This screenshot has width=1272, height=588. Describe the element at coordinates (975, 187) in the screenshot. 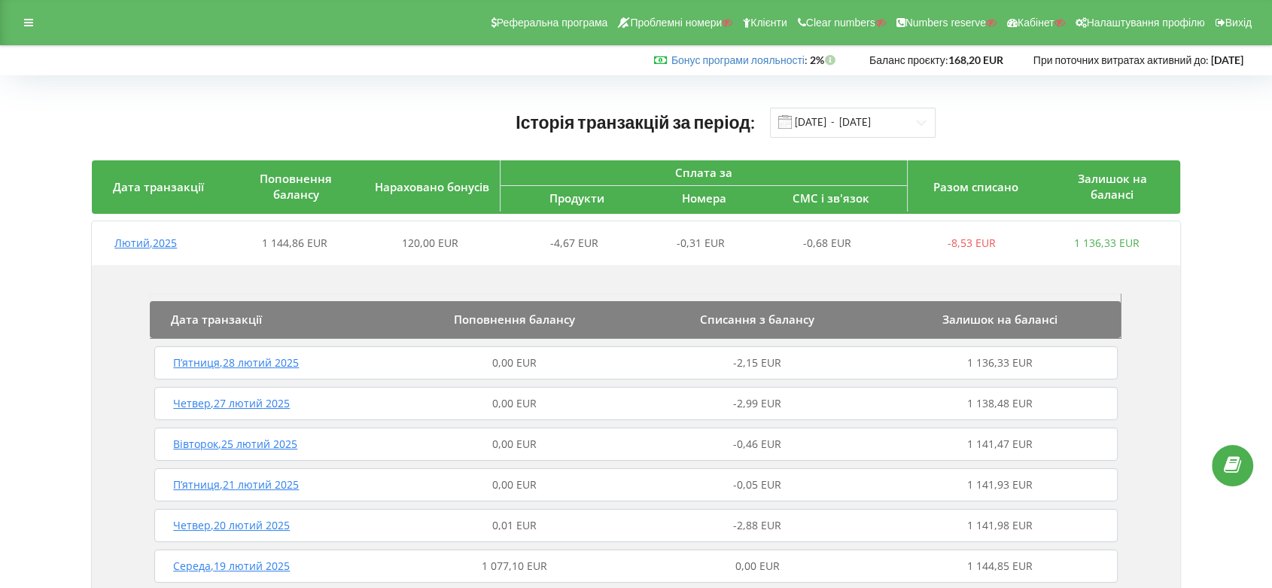

I see `span: Разом списано` at that location.